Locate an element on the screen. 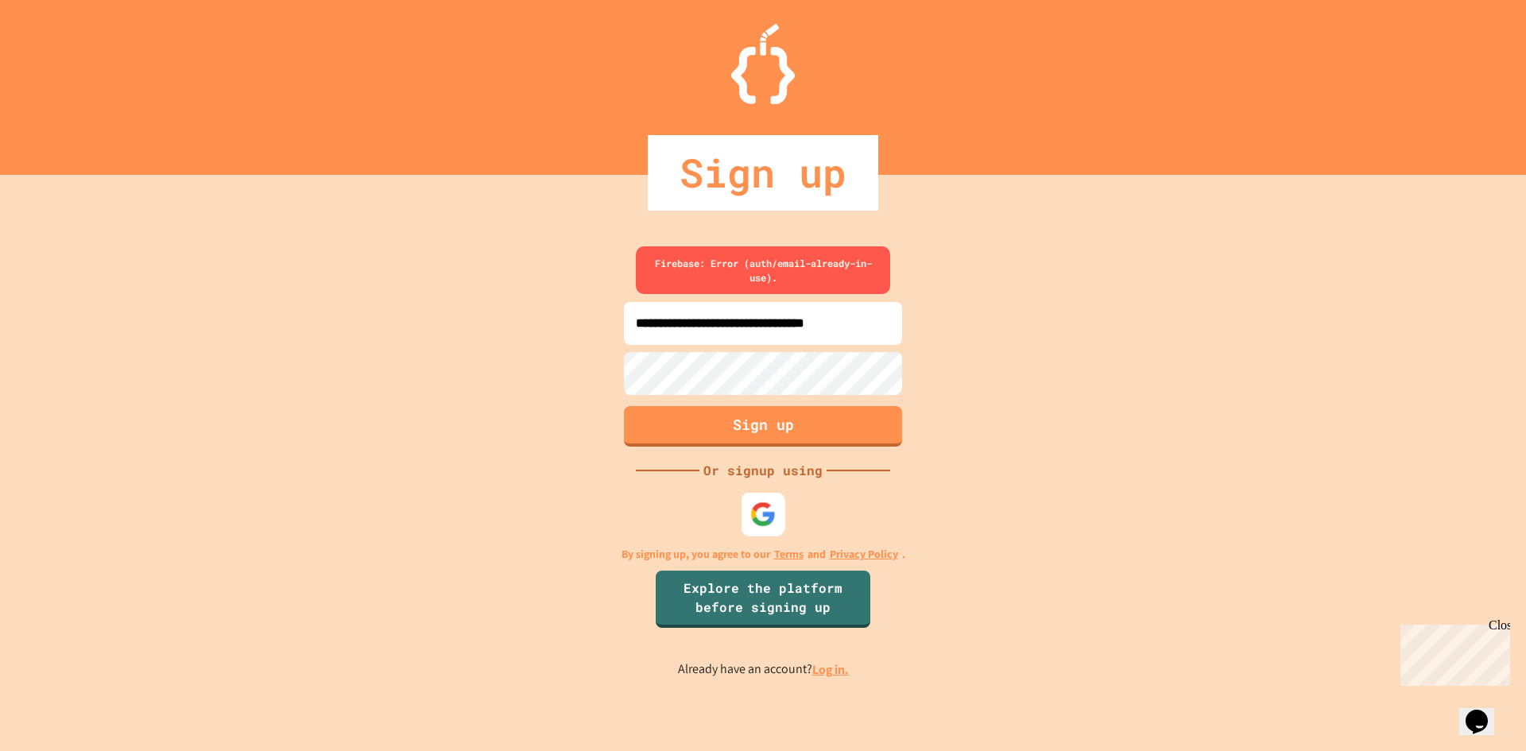  div: Firebase: Error (auth/email-already-in-use). is located at coordinates (763, 270).